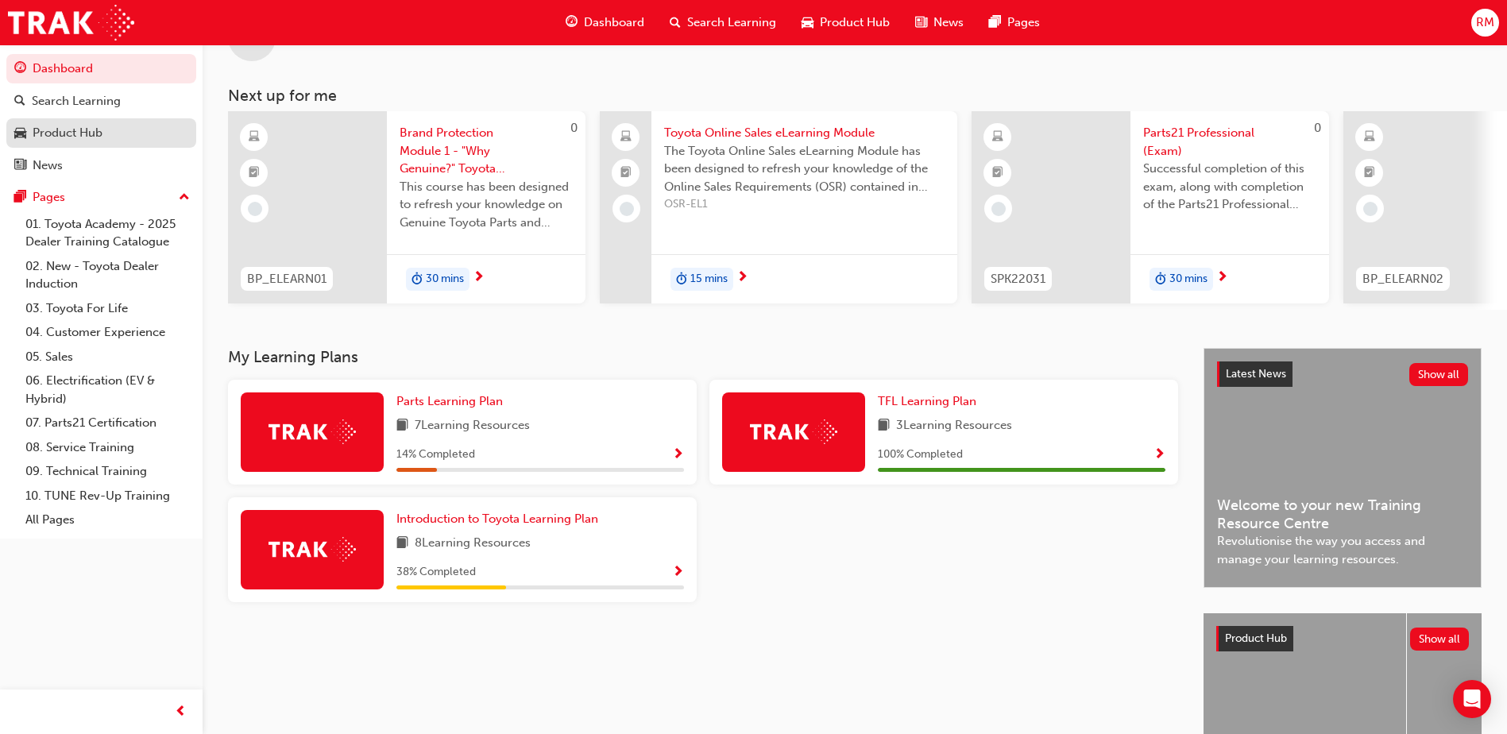 Image resolution: width=1507 pixels, height=734 pixels. Describe the element at coordinates (939, 22) in the screenshot. I see `a: news-iconNews` at that location.